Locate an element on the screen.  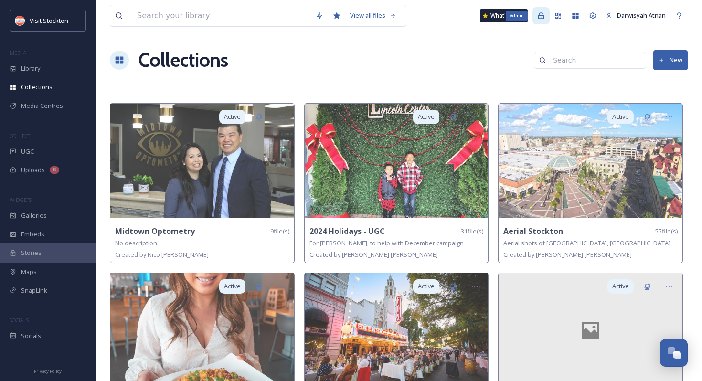
img: 58c9d795-16a7-4fcb-8fac-6f8f0fdc7bbd.jpg is located at coordinates (202, 161).